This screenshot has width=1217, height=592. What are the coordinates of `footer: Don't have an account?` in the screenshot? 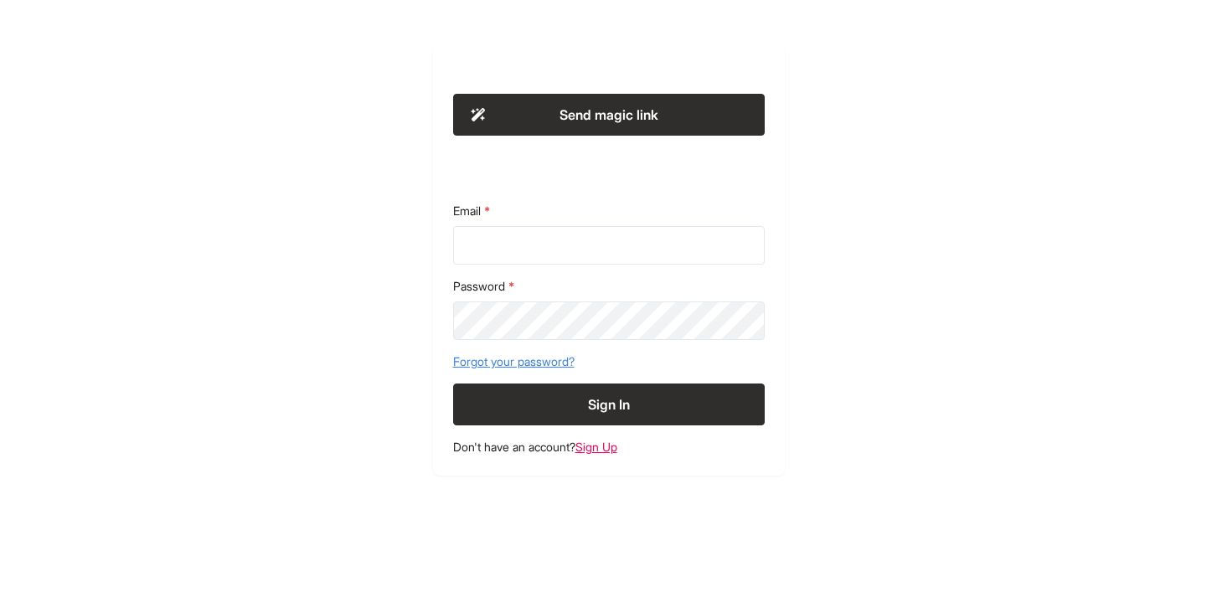 It's located at (609, 447).